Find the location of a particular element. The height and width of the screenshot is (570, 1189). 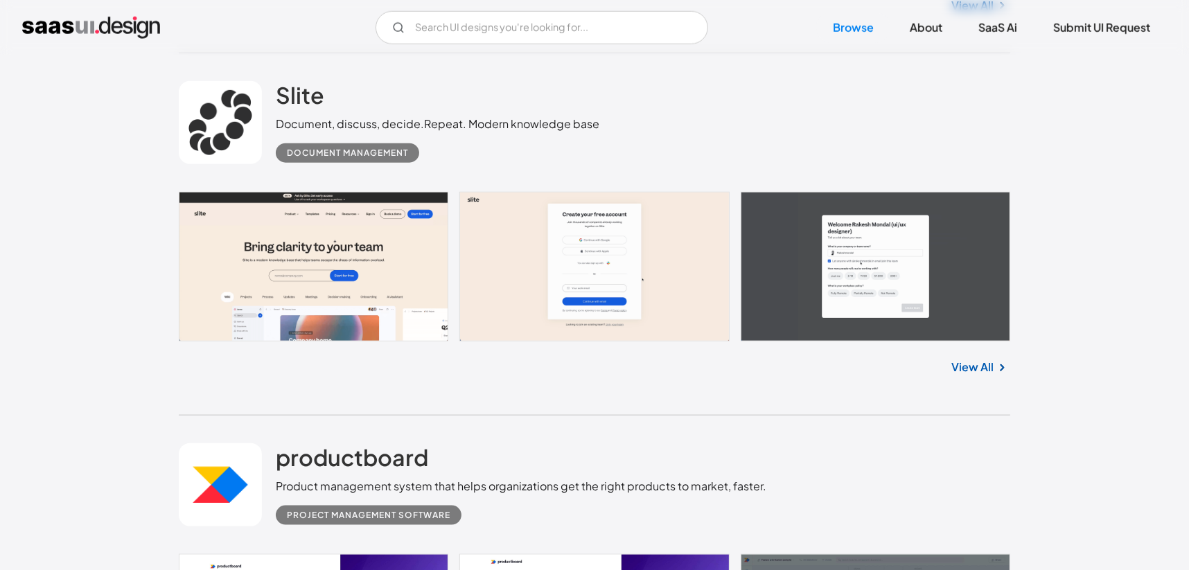

a: Slite is located at coordinates (300, 98).